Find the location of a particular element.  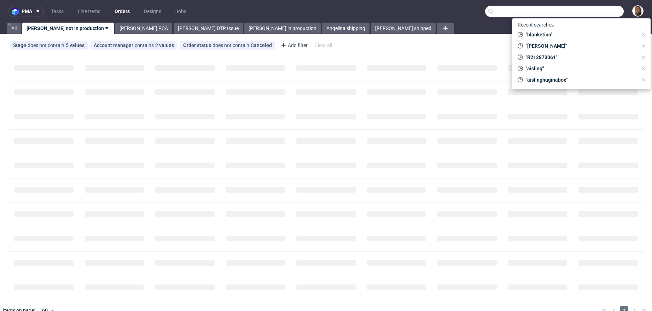

a: Tasks is located at coordinates (57, 11).